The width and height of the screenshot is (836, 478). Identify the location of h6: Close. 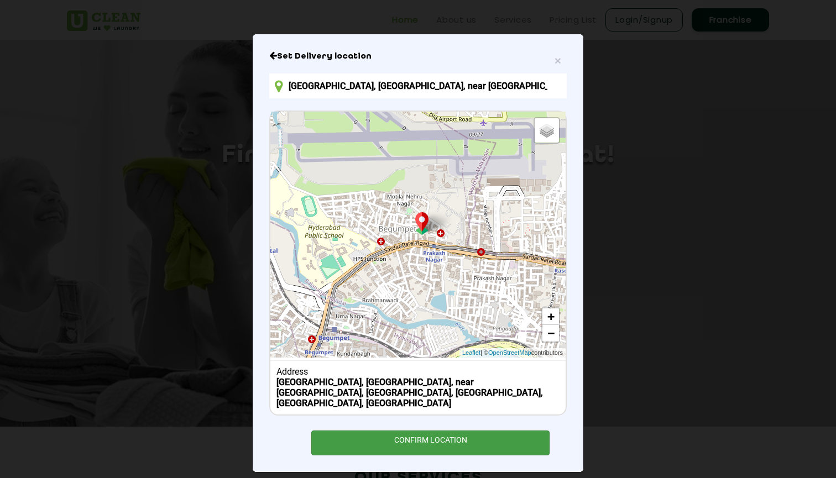
(418, 56).